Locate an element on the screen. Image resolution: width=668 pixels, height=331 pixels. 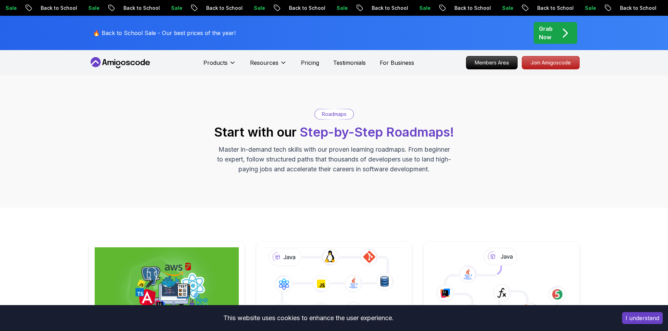
a: Testimonials is located at coordinates (349, 63).